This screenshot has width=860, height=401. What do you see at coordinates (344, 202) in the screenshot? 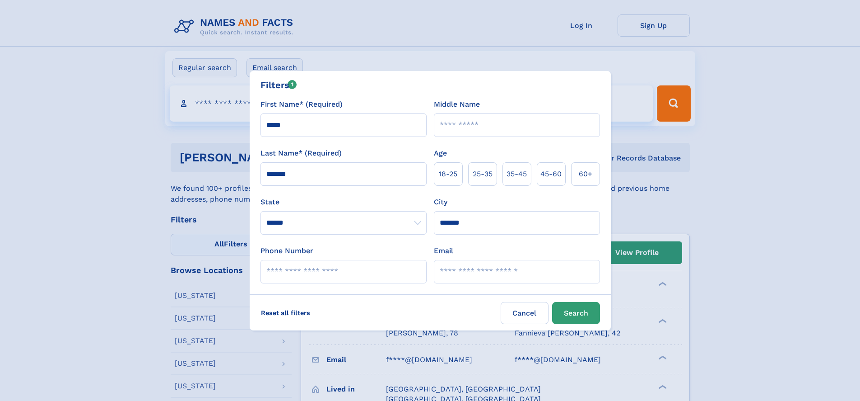
I see `label: State` at bounding box center [344, 202].